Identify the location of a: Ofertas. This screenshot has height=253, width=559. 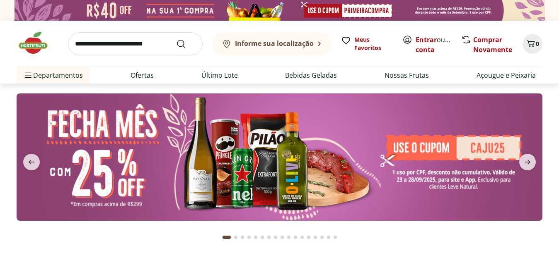
(142, 75).